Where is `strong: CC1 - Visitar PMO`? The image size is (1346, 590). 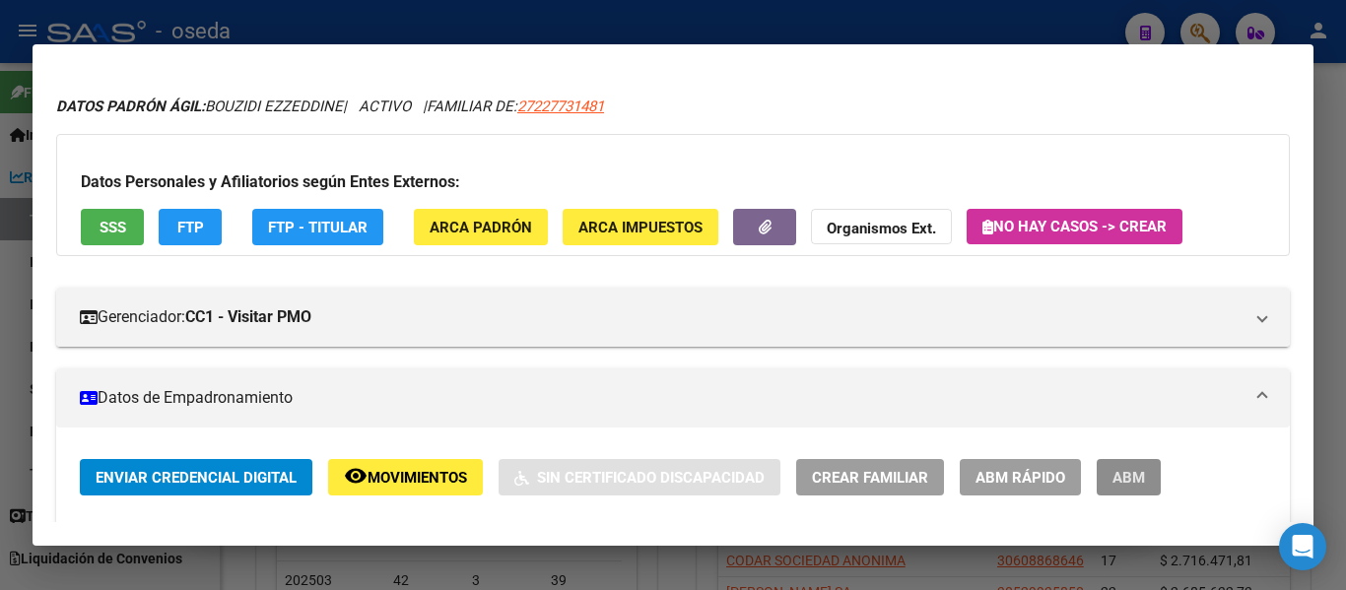 strong: CC1 - Visitar PMO is located at coordinates (248, 317).